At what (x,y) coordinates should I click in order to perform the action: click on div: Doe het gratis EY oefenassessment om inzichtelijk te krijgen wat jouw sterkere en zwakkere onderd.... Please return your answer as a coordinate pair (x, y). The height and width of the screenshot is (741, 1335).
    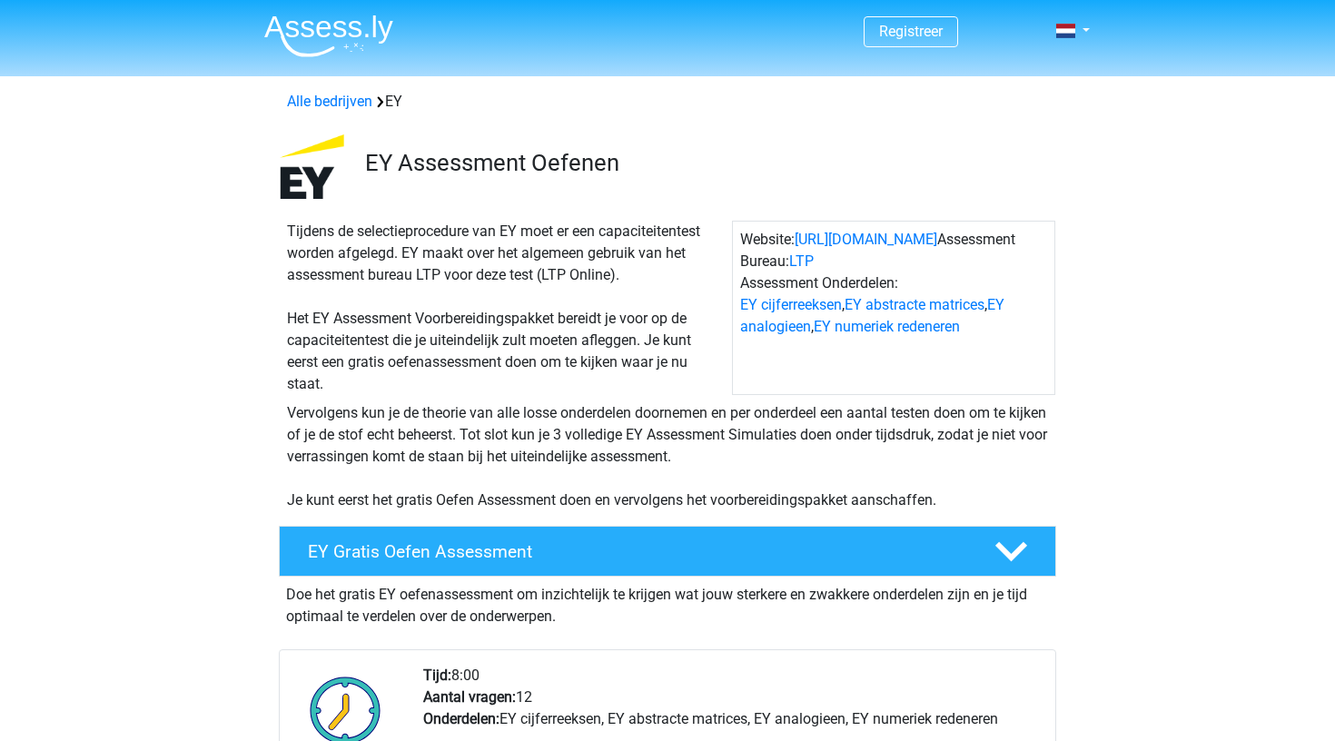
    Looking at the image, I should click on (668, 602).